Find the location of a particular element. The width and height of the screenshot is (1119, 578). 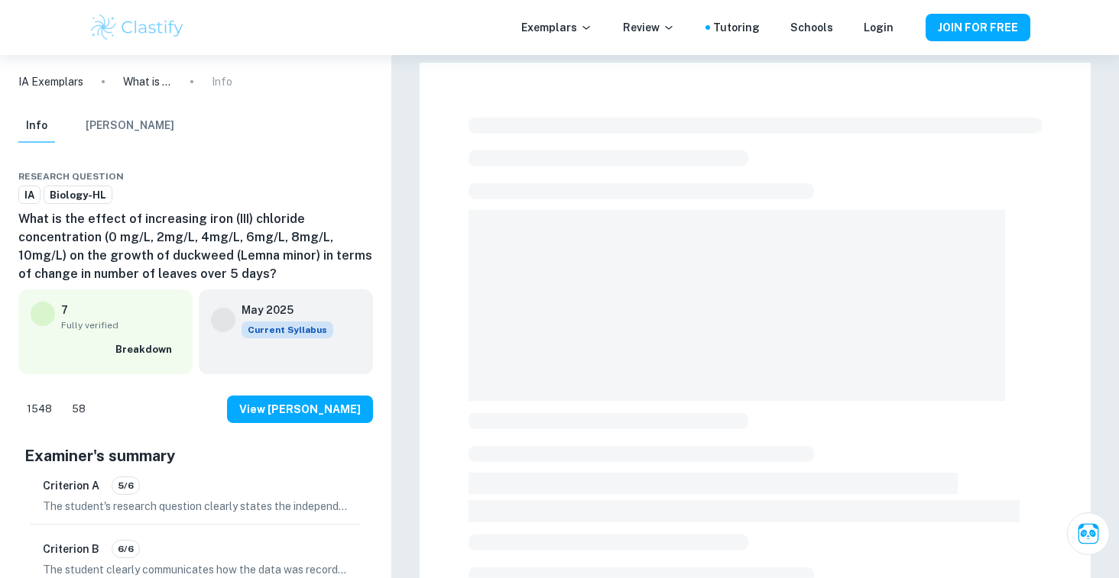

p: The student clearly communicates how the data was recorded and processed, providing a detailed ex... is located at coordinates (196, 570).